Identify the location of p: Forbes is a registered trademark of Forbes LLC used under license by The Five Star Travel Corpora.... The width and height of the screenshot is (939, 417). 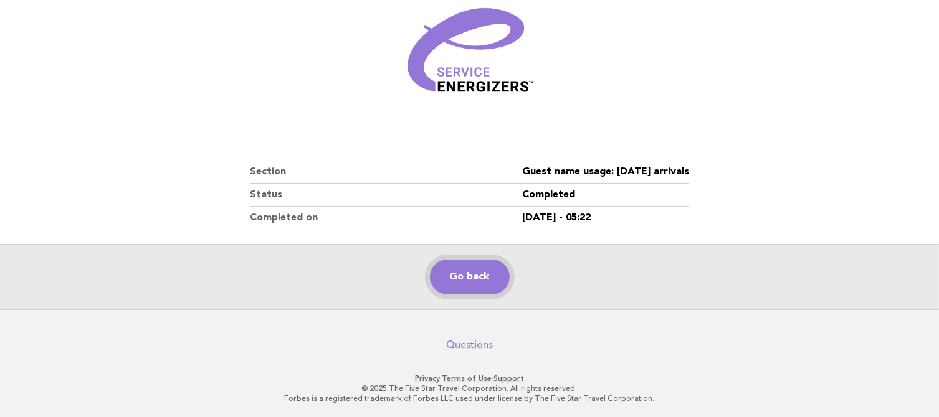
(470, 399).